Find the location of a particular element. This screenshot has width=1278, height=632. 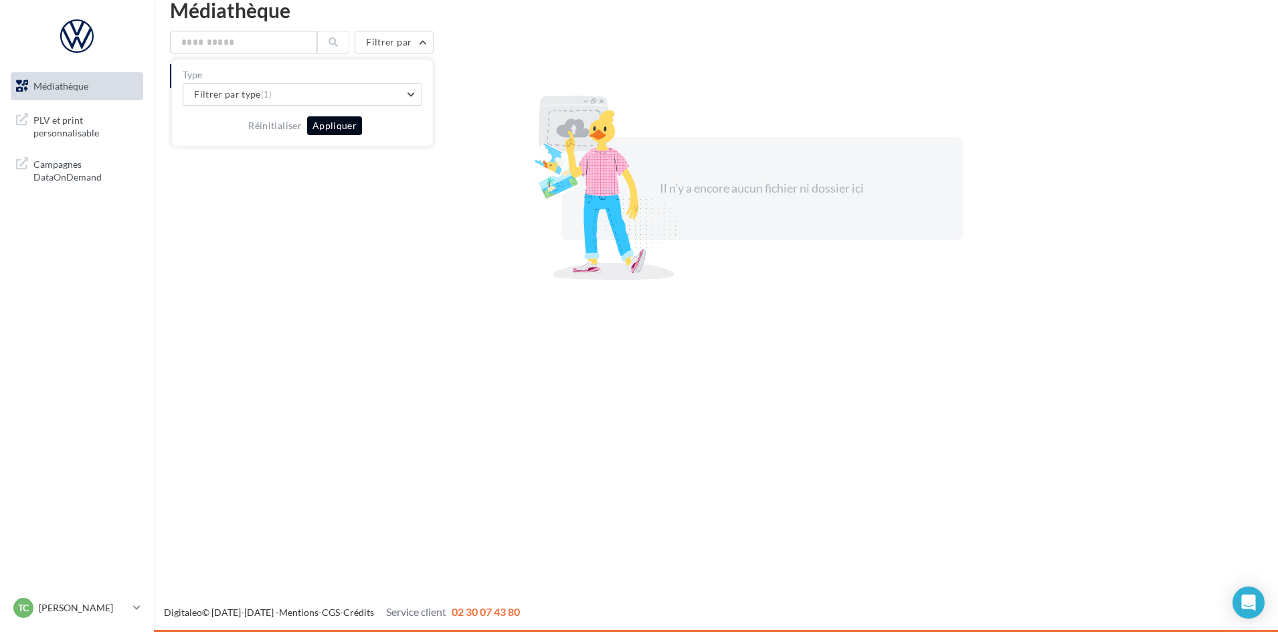

span: Médiathèque is located at coordinates (61, 86).